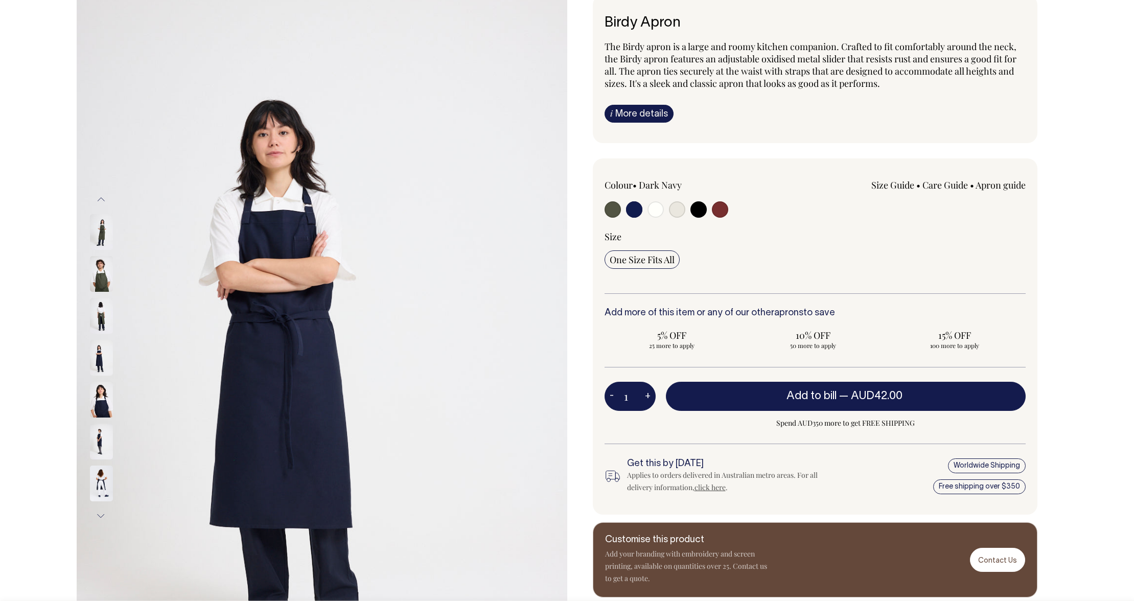  What do you see at coordinates (710, 487) in the screenshot?
I see `a: click here` at bounding box center [710, 487].